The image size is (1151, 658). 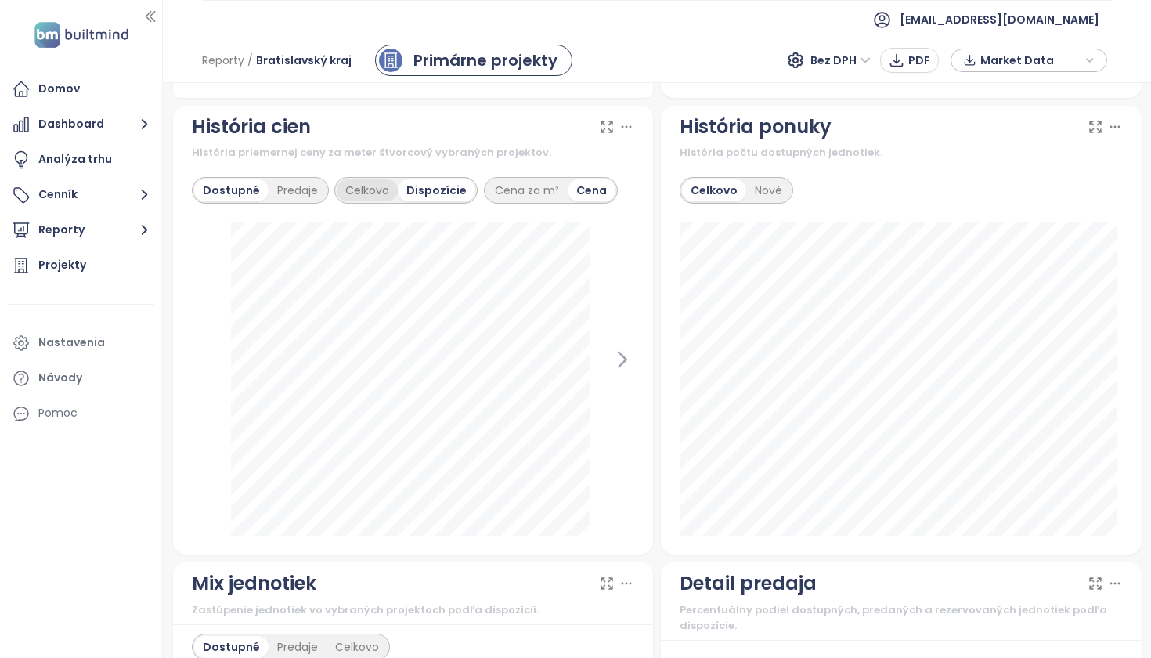 What do you see at coordinates (840, 60) in the screenshot?
I see `span: Bez DPH` at bounding box center [840, 60].